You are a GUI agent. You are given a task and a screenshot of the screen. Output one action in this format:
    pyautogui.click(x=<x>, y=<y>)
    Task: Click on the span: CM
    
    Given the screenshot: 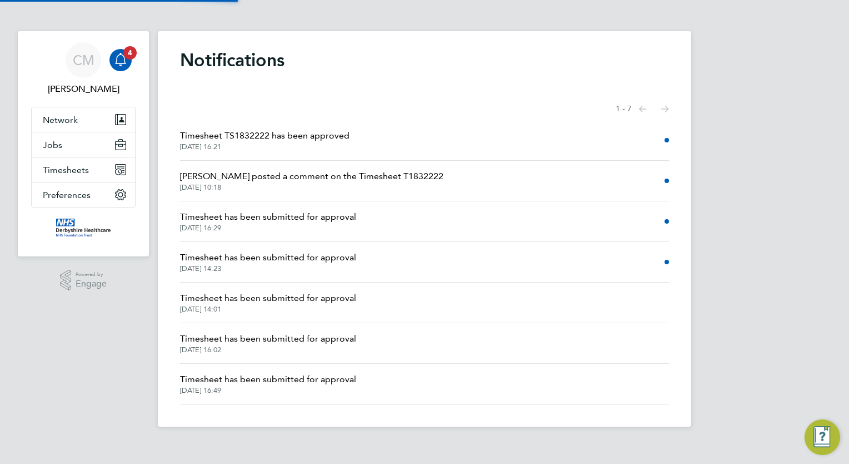 What is the action you would take?
    pyautogui.click(x=83, y=60)
    